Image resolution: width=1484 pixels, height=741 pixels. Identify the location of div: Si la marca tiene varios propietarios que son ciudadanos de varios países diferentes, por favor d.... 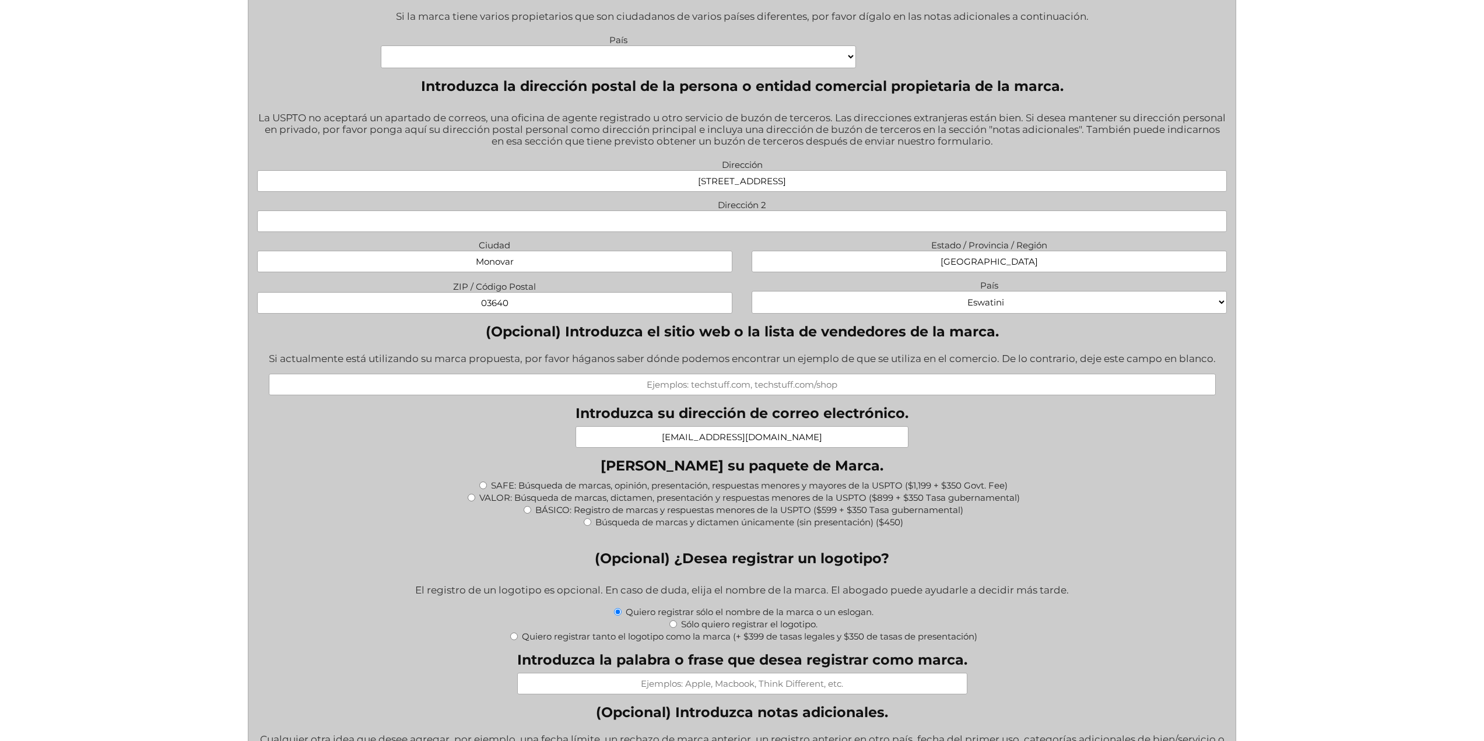
(742, 17).